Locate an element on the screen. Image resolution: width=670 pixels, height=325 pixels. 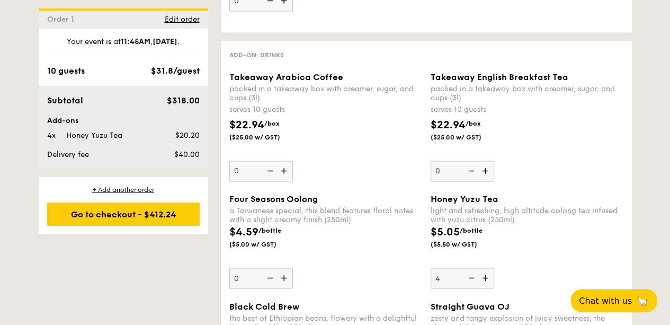
span: $5.05 is located at coordinates (445, 232).